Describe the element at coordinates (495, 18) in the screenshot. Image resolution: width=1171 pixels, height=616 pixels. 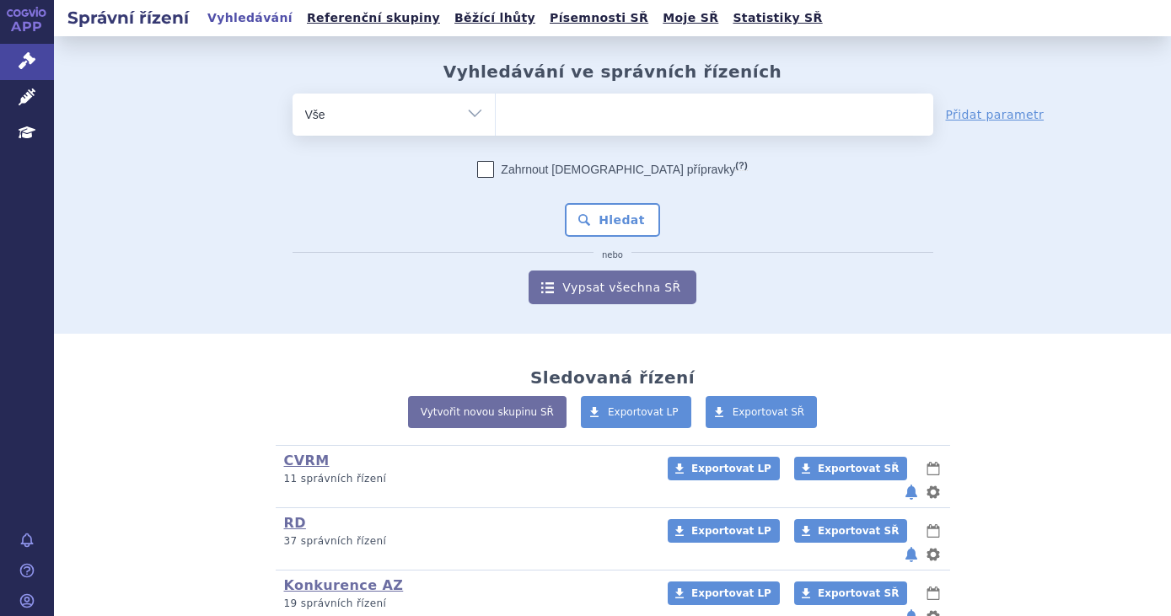
I see `a: Běžící lhůty` at that location.